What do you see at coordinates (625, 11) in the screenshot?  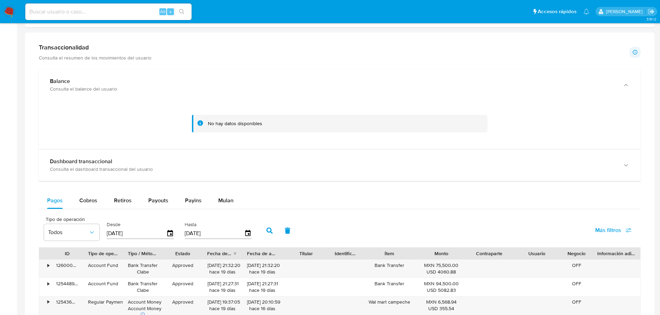 I see `p: alan.cervantesmartinez@mercadolibre.com.mx` at bounding box center [625, 11].